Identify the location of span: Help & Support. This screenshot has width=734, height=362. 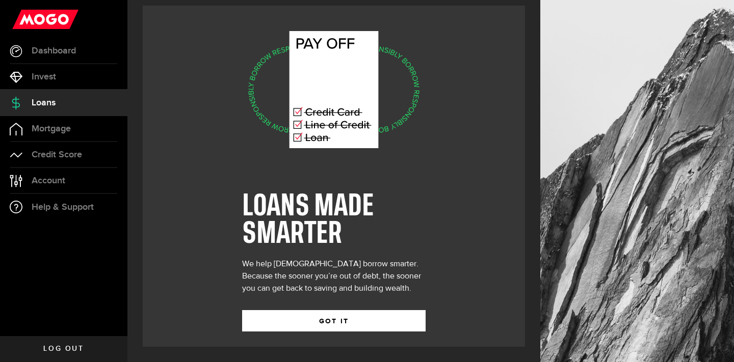
(63, 207).